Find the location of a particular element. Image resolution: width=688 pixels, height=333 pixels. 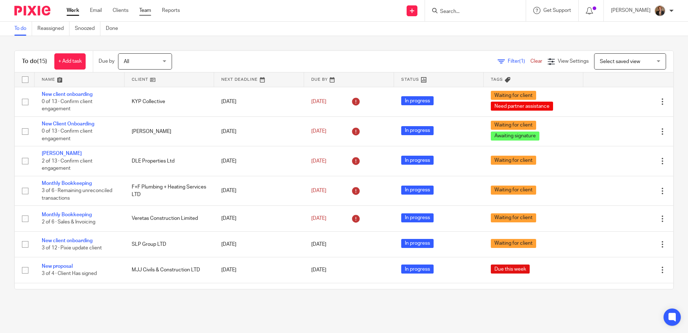

span: 3 of 12 · Pixie update client is located at coordinates (72, 248).